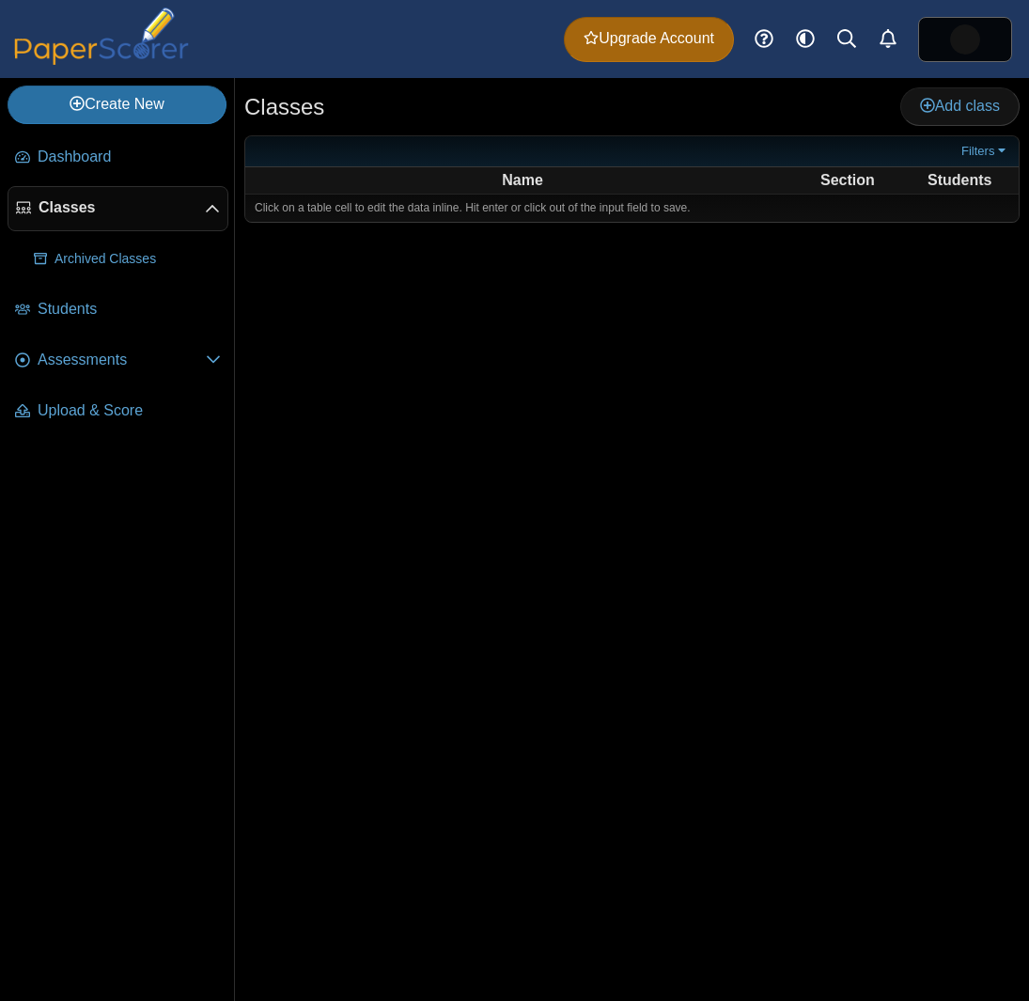  What do you see at coordinates (129, 411) in the screenshot?
I see `span: Upload & Score` at bounding box center [129, 411].